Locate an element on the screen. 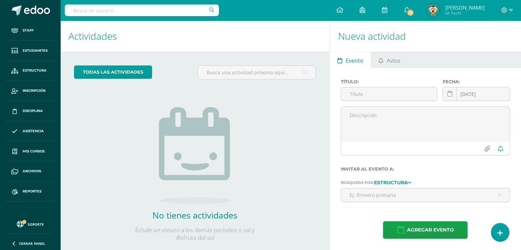 Image resolution: width=521 pixels, height=250 pixels. span: Estructura is located at coordinates (35, 71).